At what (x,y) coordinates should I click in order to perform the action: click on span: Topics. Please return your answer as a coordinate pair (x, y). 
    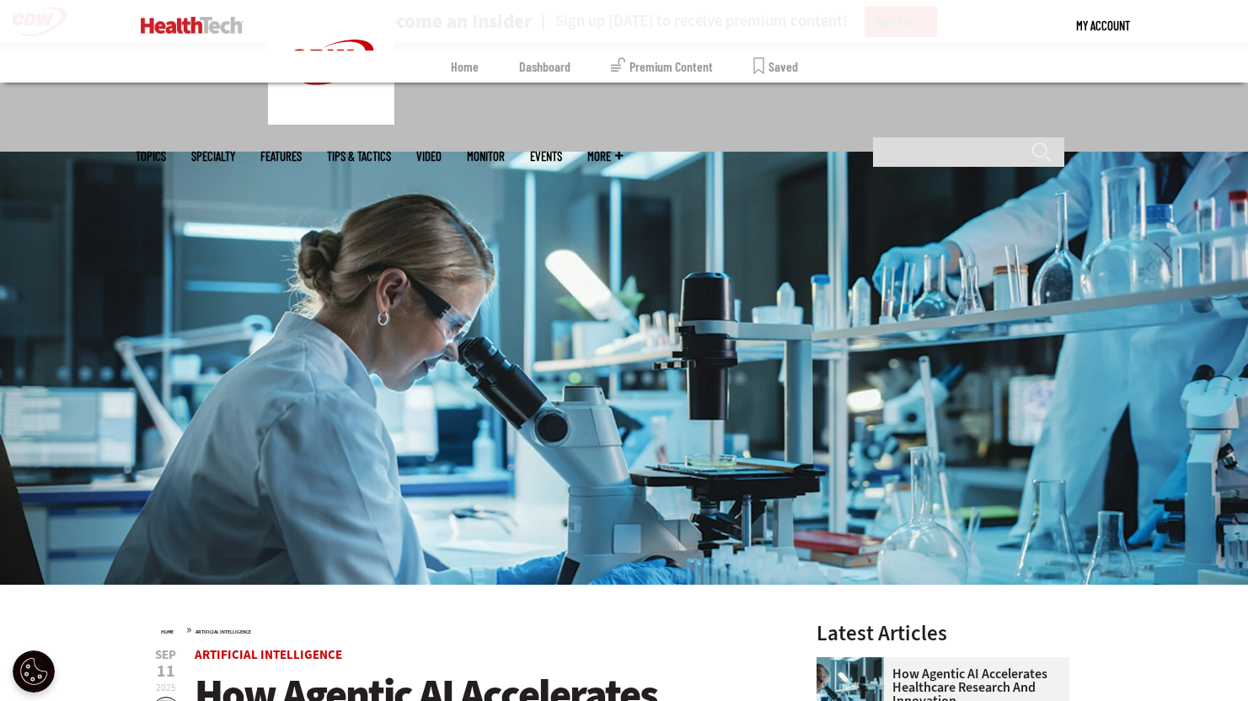
    Looking at the image, I should click on (151, 156).